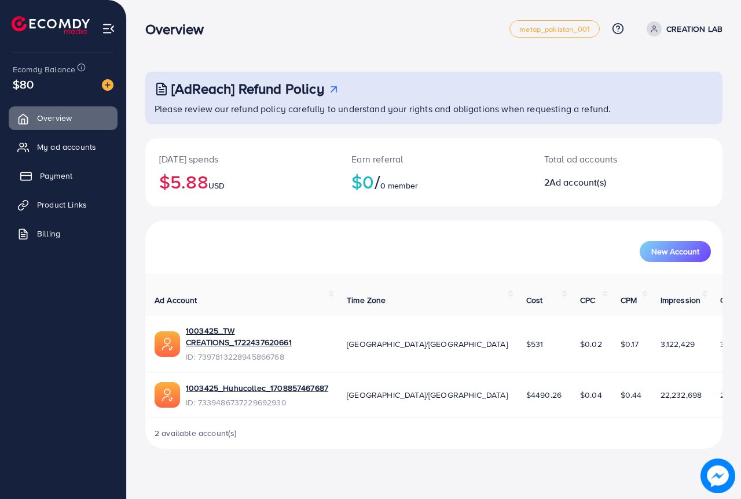 This screenshot has height=499, width=741. I want to click on p: Please review our refund policy carefully to understand your rights and obligations when requesti..., so click(435, 109).